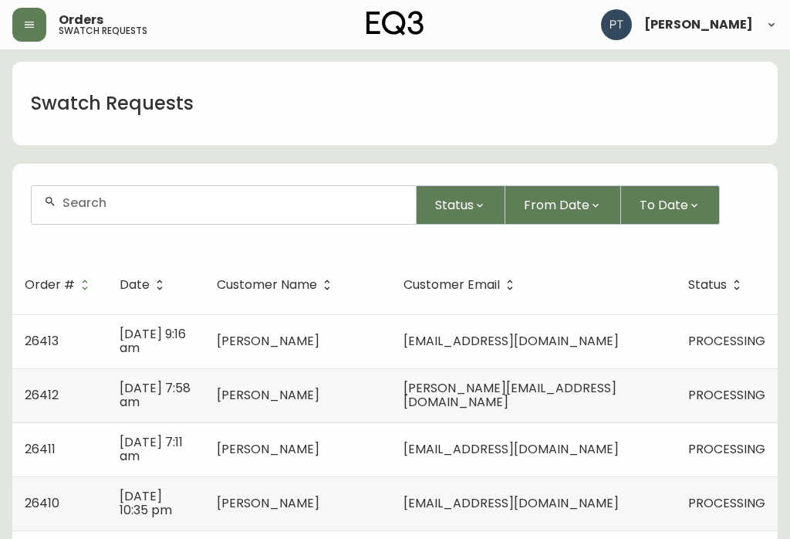  Describe the element at coordinates (664, 204) in the screenshot. I see `span: To Date` at that location.